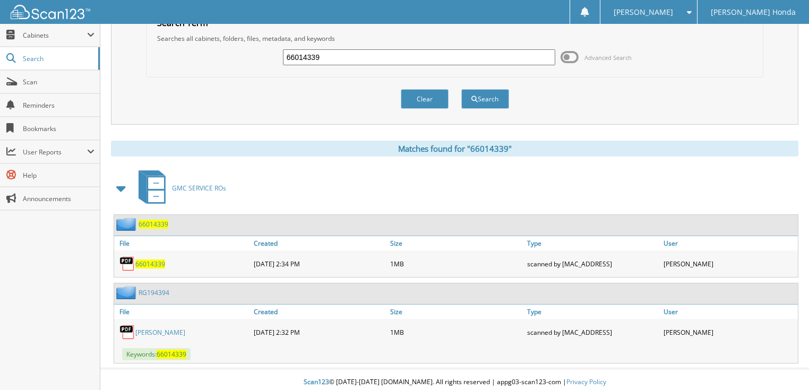 Image resolution: width=809 pixels, height=390 pixels. I want to click on span: Announcements, so click(58, 199).